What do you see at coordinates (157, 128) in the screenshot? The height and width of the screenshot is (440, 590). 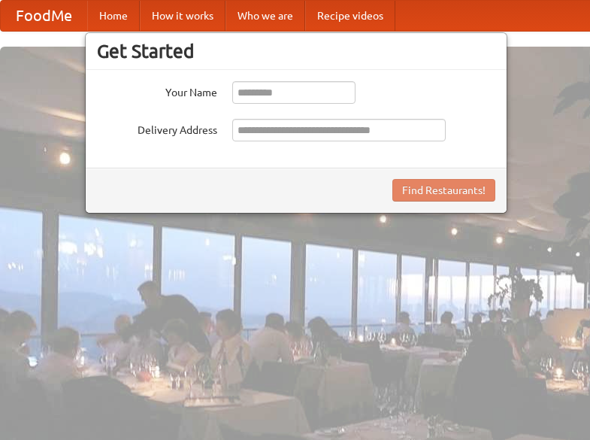 I see `label: Delivery Address` at bounding box center [157, 128].